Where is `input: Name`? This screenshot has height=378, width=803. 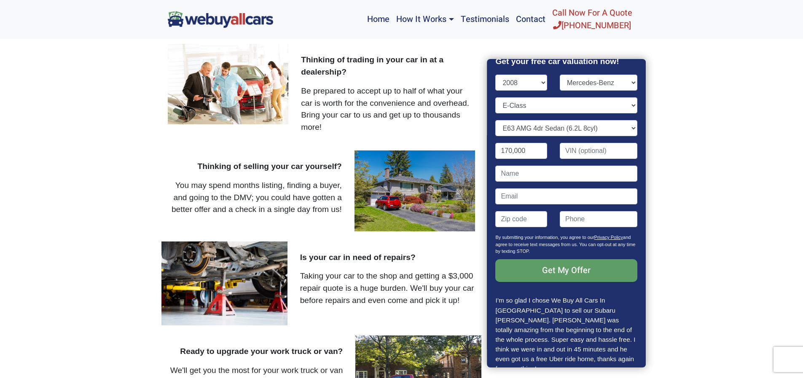 input: Name is located at coordinates (567, 174).